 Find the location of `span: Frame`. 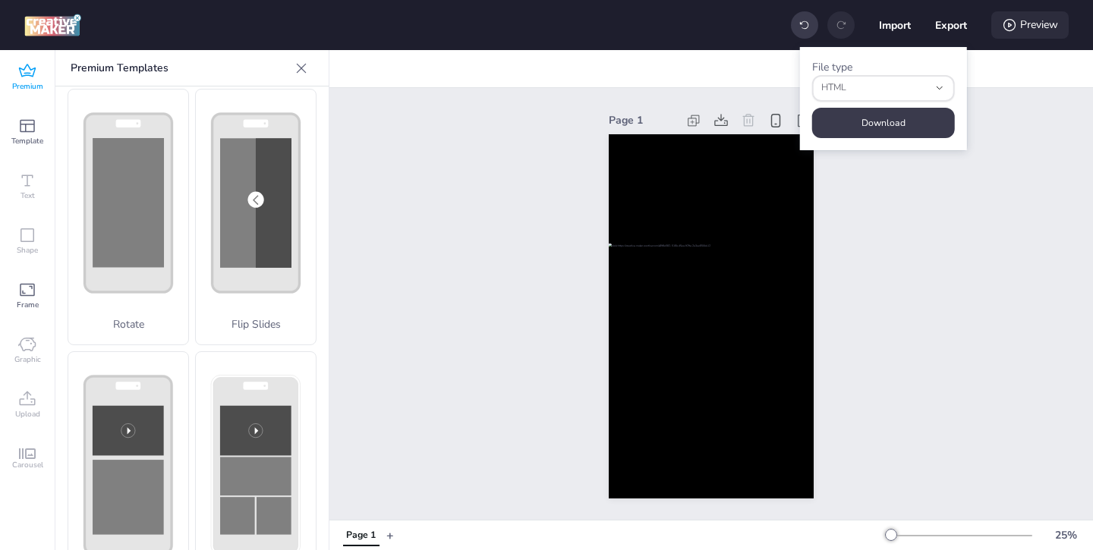

span: Frame is located at coordinates (27, 305).